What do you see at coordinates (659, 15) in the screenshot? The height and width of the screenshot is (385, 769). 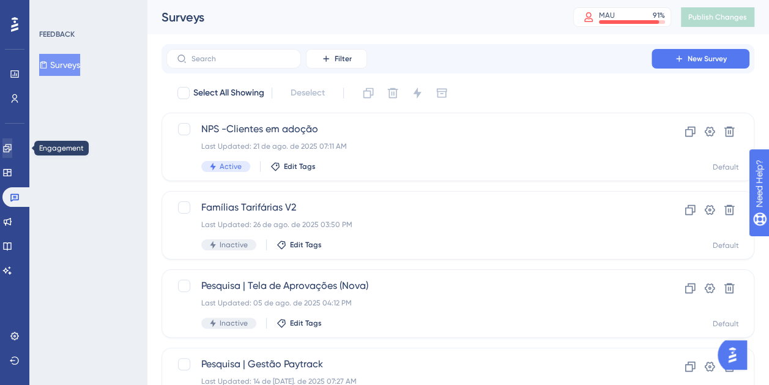 I see `div: 91 %` at bounding box center [659, 15].